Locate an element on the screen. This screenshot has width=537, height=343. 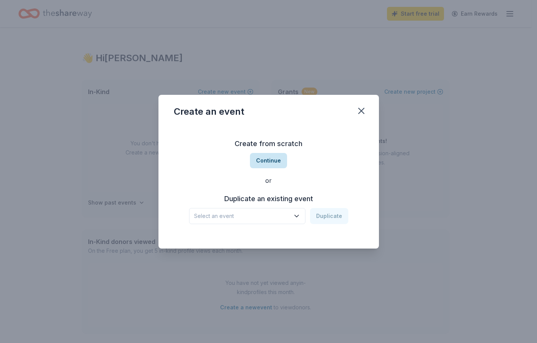
div: Create an event is located at coordinates (209, 112).